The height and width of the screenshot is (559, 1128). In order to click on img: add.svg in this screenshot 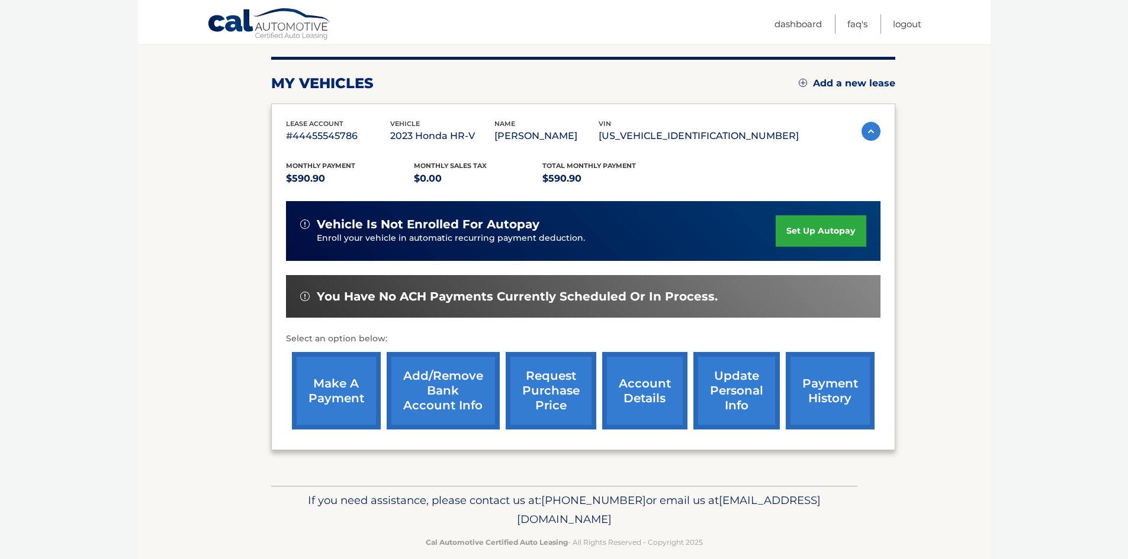, I will do `click(803, 83)`.